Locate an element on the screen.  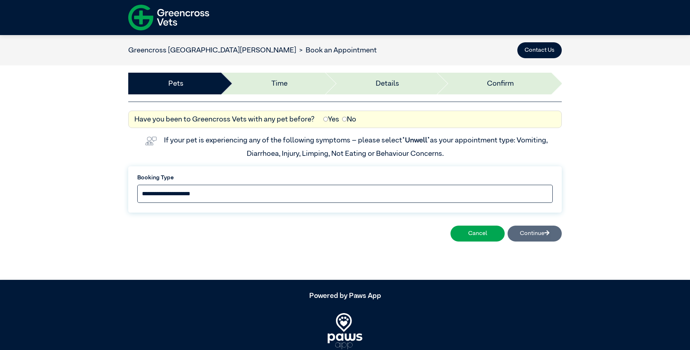
a: Pets is located at coordinates (176, 83).